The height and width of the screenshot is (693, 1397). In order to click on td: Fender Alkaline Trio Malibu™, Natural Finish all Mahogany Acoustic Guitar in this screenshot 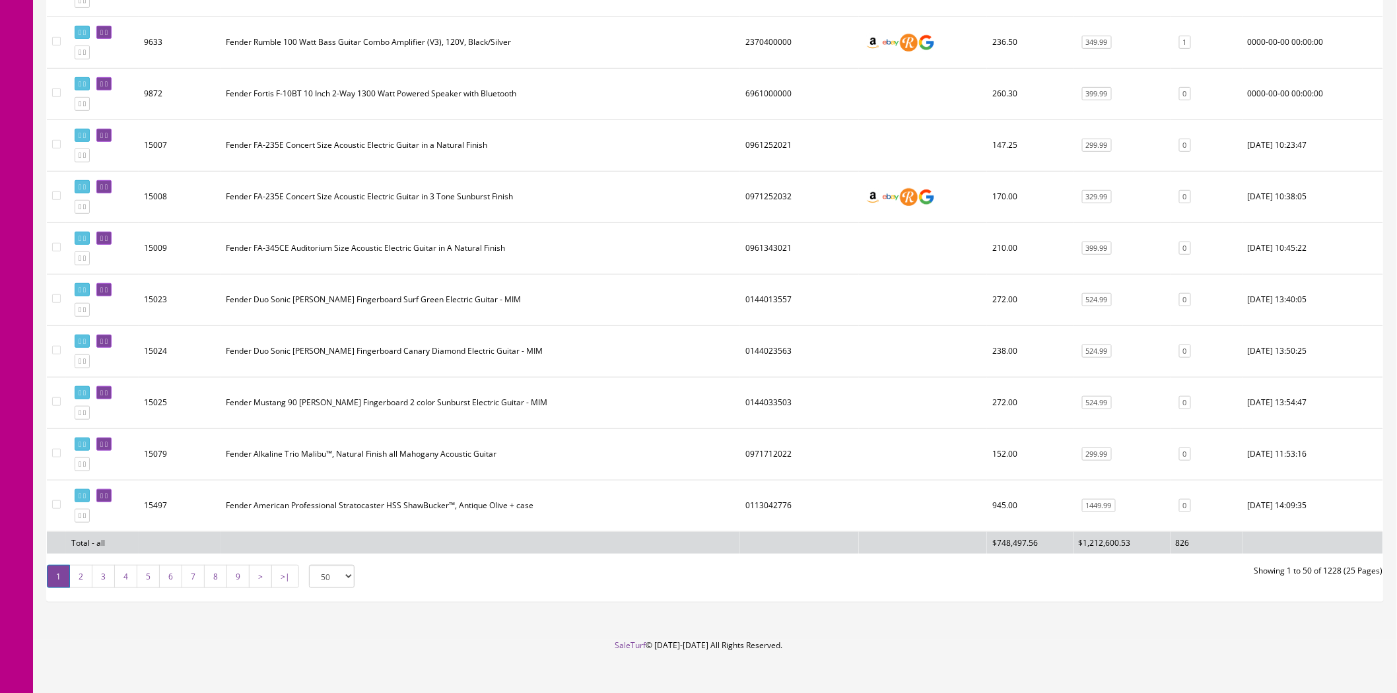, I will do `click(480, 454)`.